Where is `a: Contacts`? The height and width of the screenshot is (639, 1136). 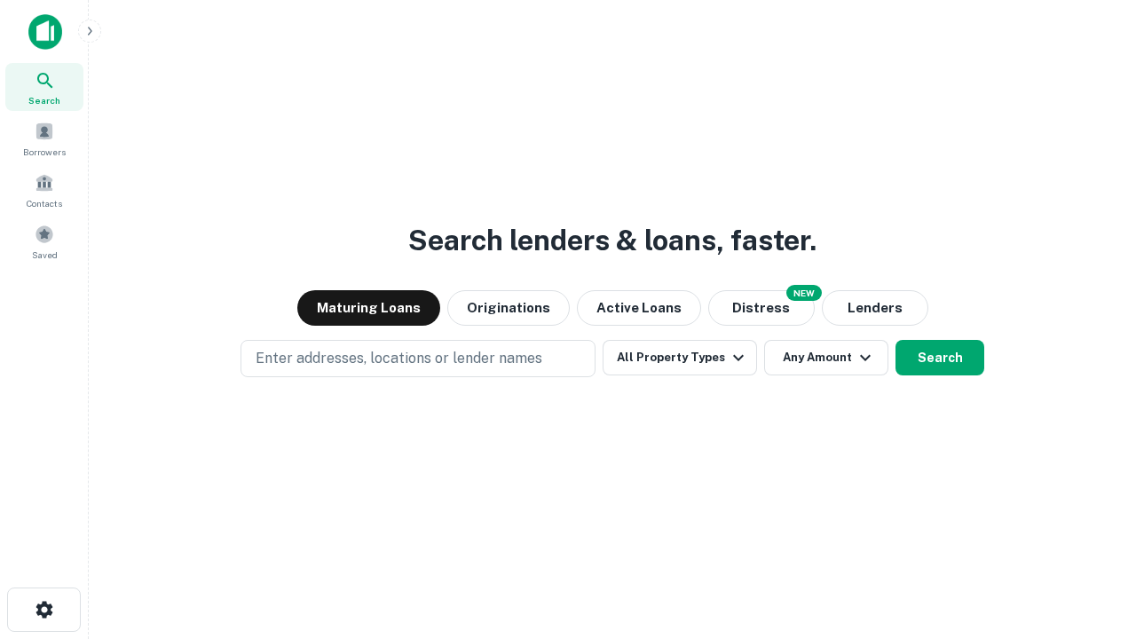 a: Contacts is located at coordinates (44, 190).